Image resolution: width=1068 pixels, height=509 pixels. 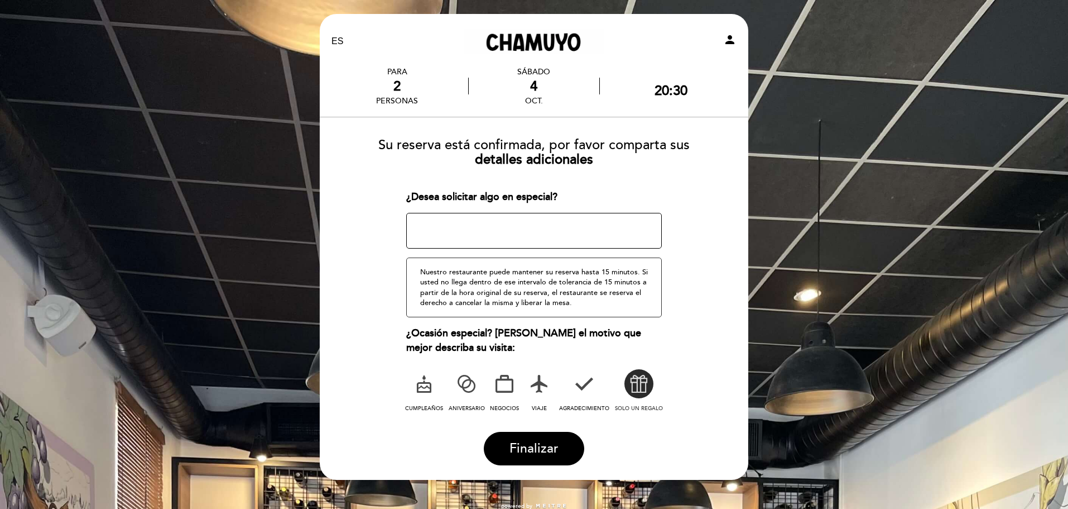 I want to click on span: Finalizar, so click(x=534, y=448).